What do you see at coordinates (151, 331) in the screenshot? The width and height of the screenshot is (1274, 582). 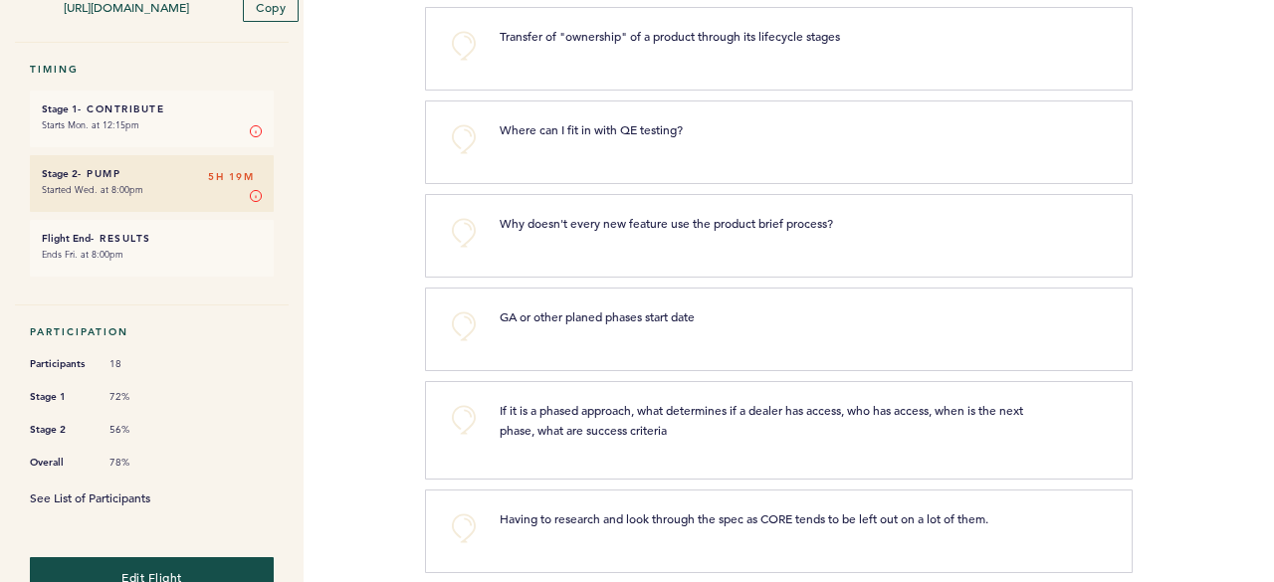 I see `h5: Participation` at bounding box center [151, 331].